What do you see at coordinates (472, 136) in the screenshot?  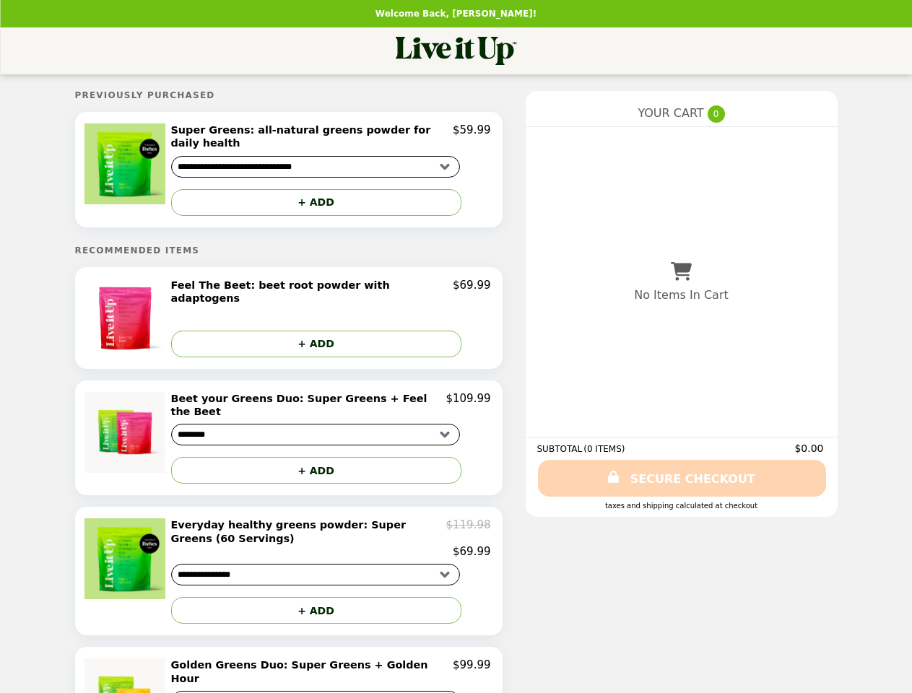 I see `p: $59.99` at bounding box center [472, 136].